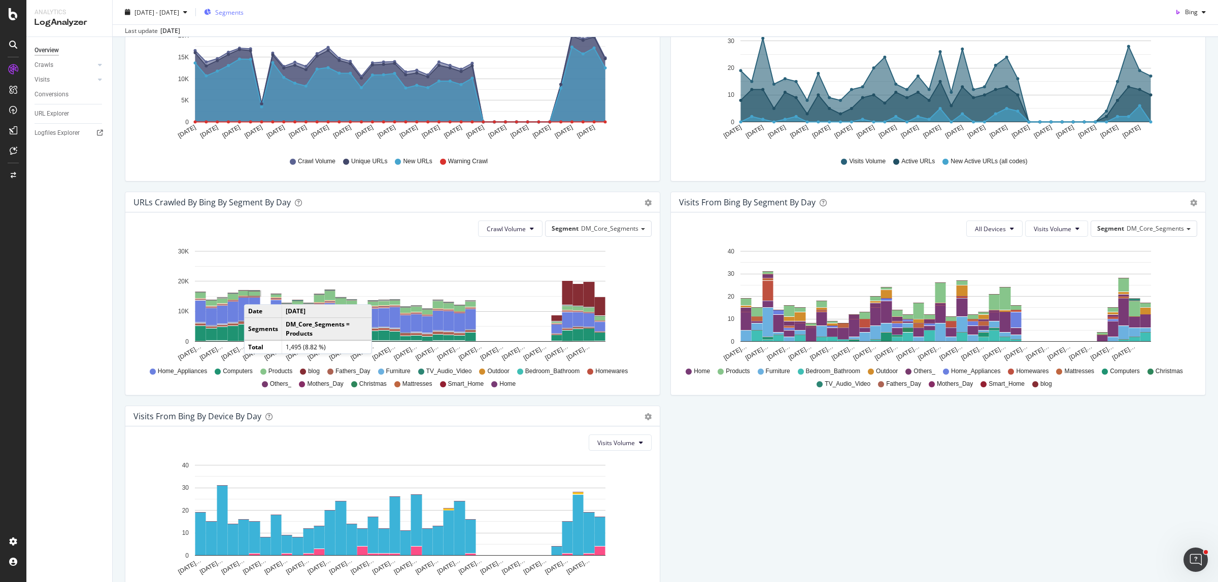 The width and height of the screenshot is (1218, 582). What do you see at coordinates (616, 443) in the screenshot?
I see `span: Visits Volume` at bounding box center [616, 443].